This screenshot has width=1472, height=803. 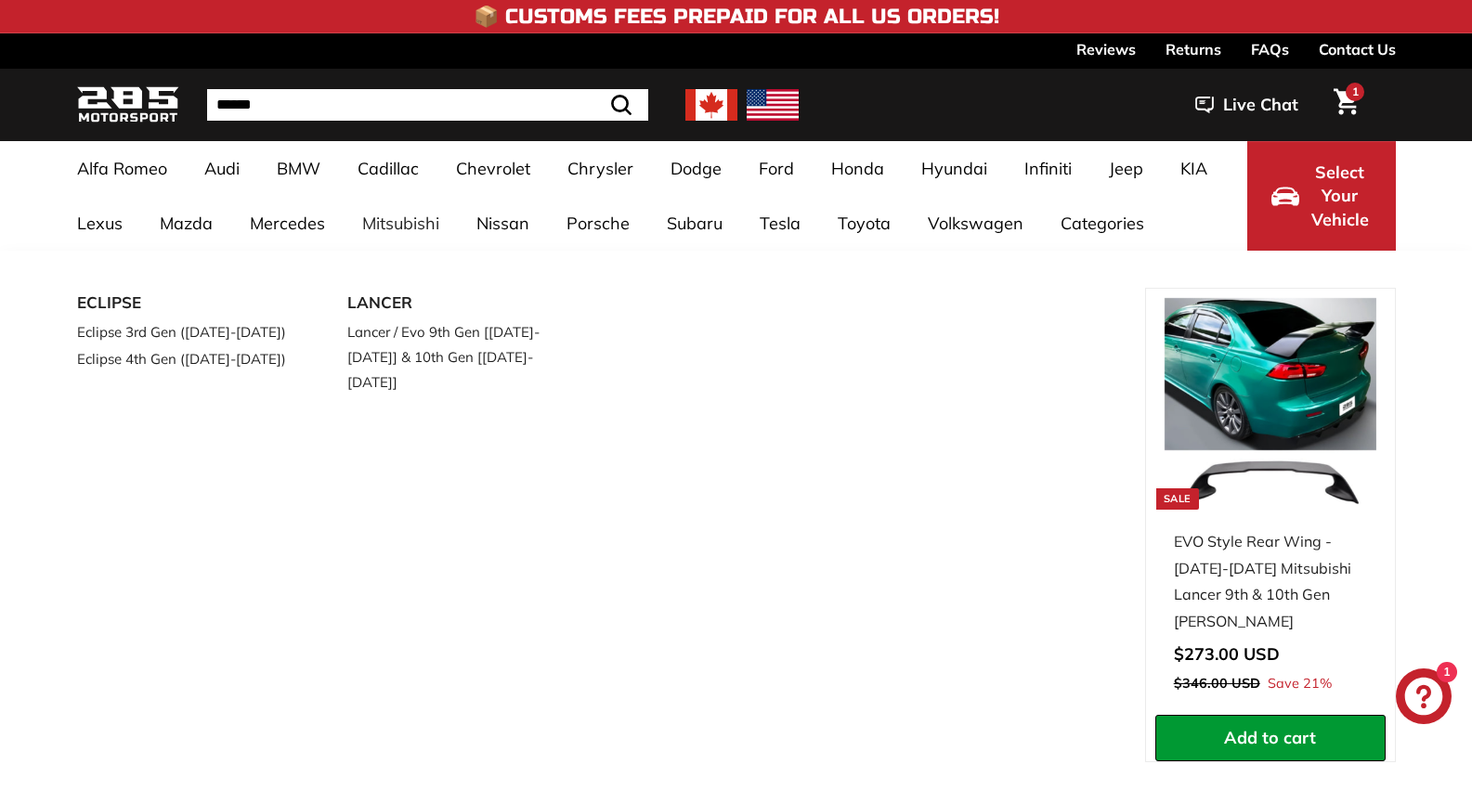 What do you see at coordinates (186, 223) in the screenshot?
I see `a: Mazda` at bounding box center [186, 223].